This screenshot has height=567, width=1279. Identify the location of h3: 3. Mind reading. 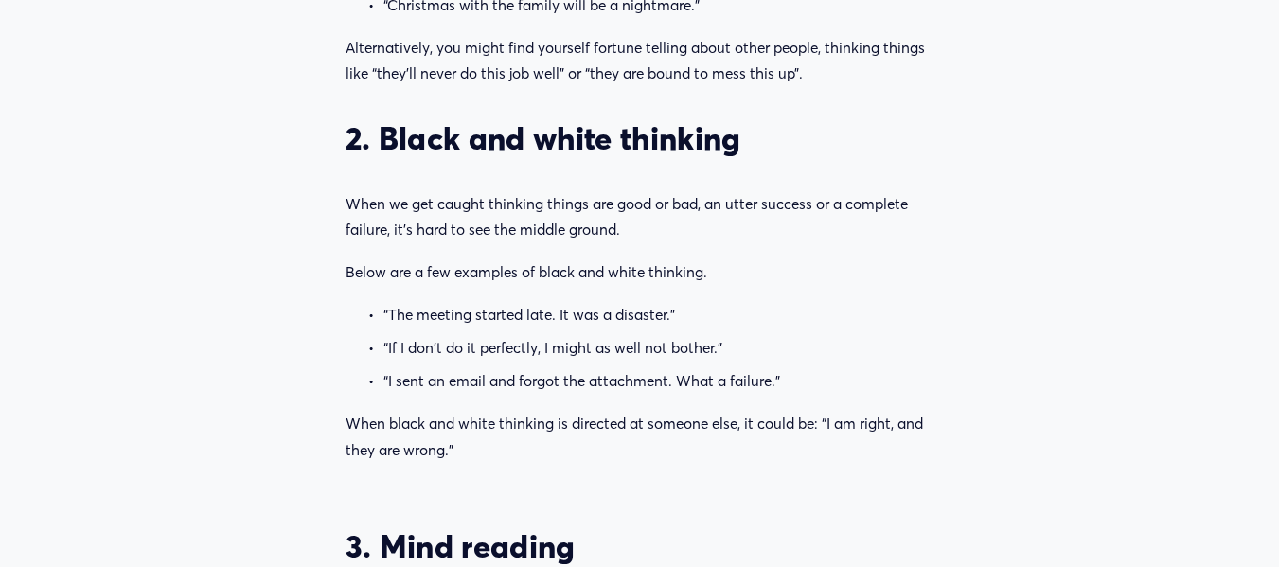
(639, 546).